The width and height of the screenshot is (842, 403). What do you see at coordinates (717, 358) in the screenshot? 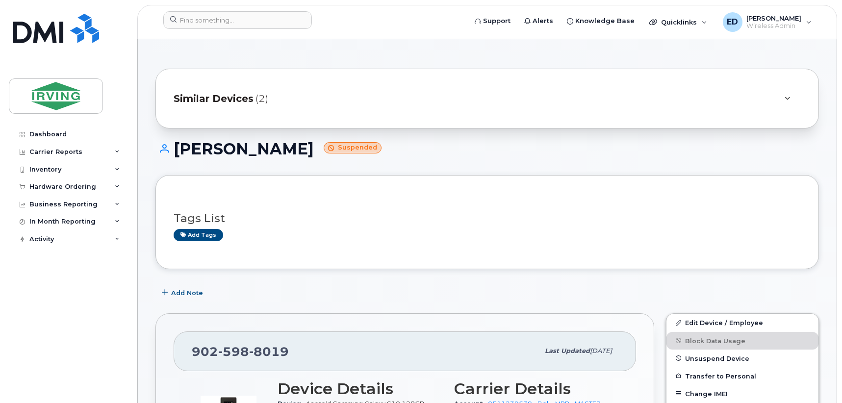
I see `span: Unsuspend Device` at bounding box center [717, 358].